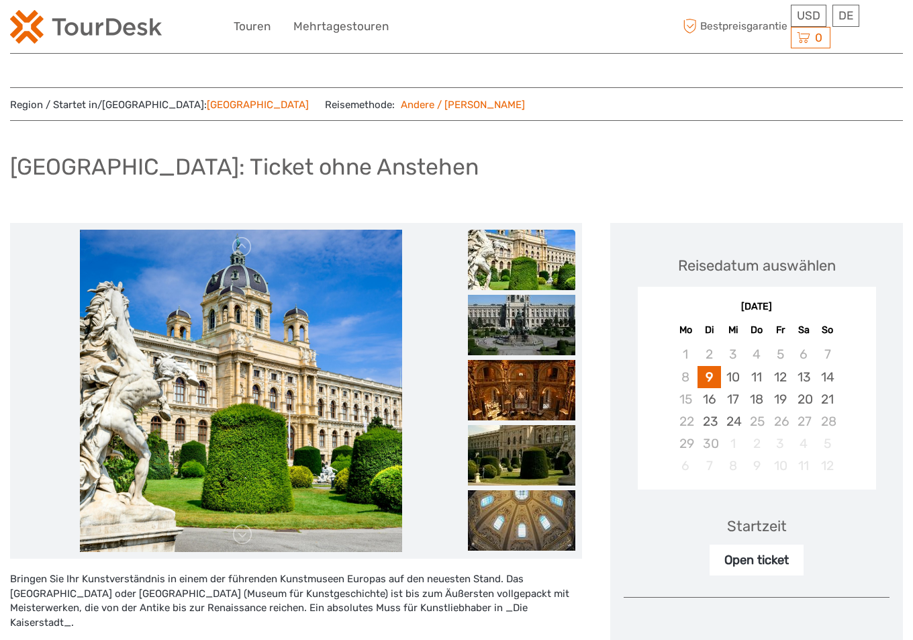  I want to click on div: Not available Samstag, 27. September 2025, so click(804, 421).